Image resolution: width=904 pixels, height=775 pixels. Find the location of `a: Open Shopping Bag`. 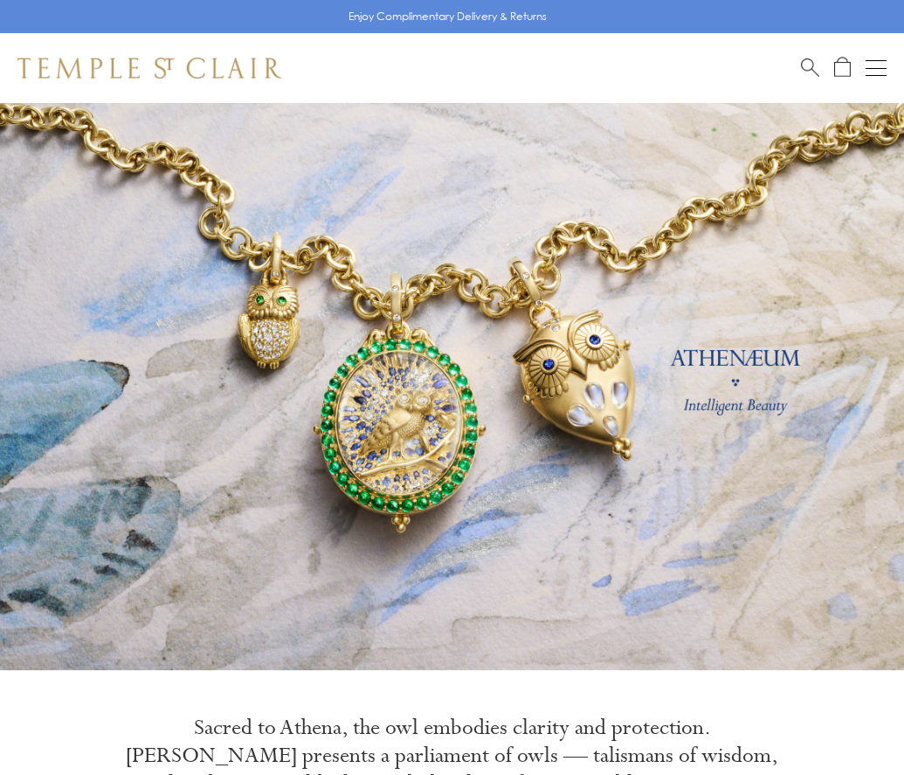

a: Open Shopping Bag is located at coordinates (842, 67).